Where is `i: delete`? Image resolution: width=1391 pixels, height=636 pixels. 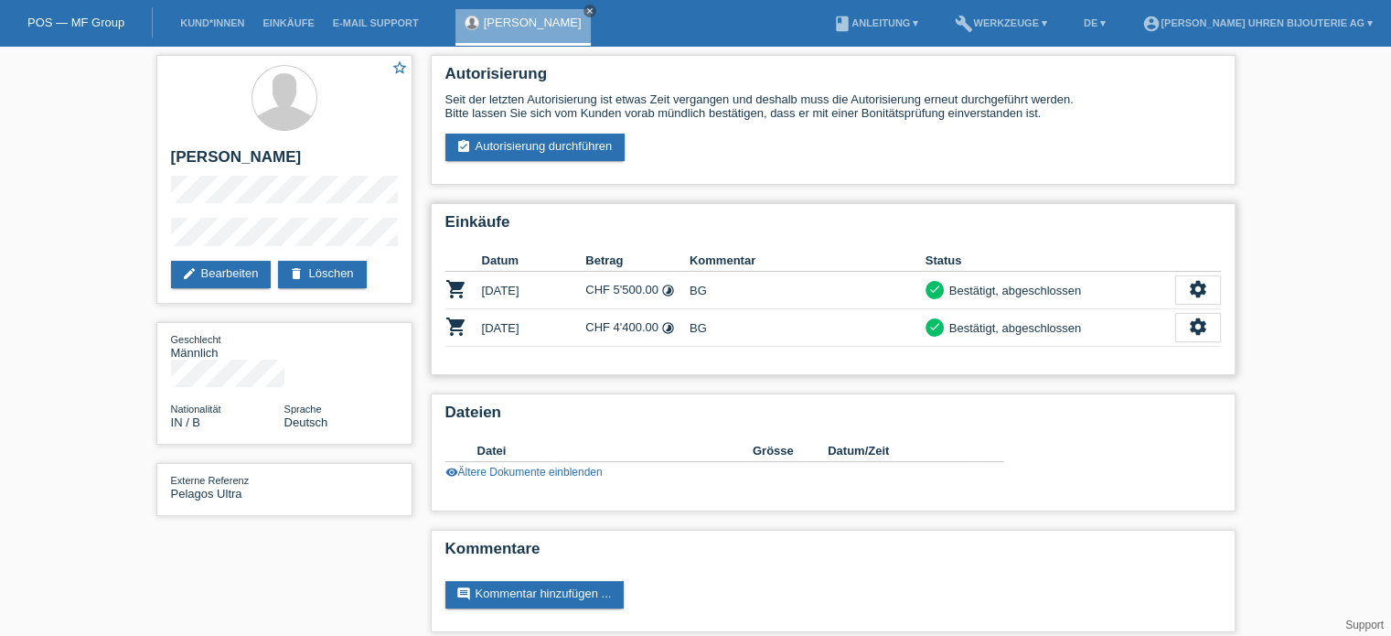 i: delete is located at coordinates (296, 273).